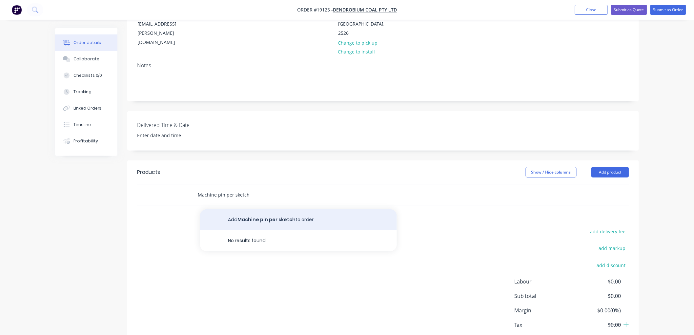  Describe the element at coordinates (315, 10) in the screenshot. I see `span: Order #19125 -` at that location.